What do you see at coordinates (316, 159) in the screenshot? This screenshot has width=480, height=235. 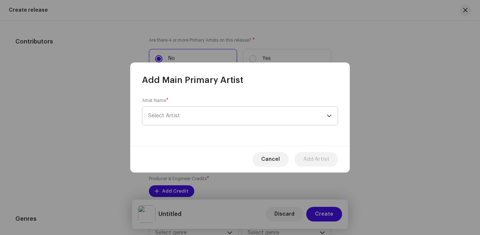 I see `button: Add Artist` at bounding box center [316, 159].